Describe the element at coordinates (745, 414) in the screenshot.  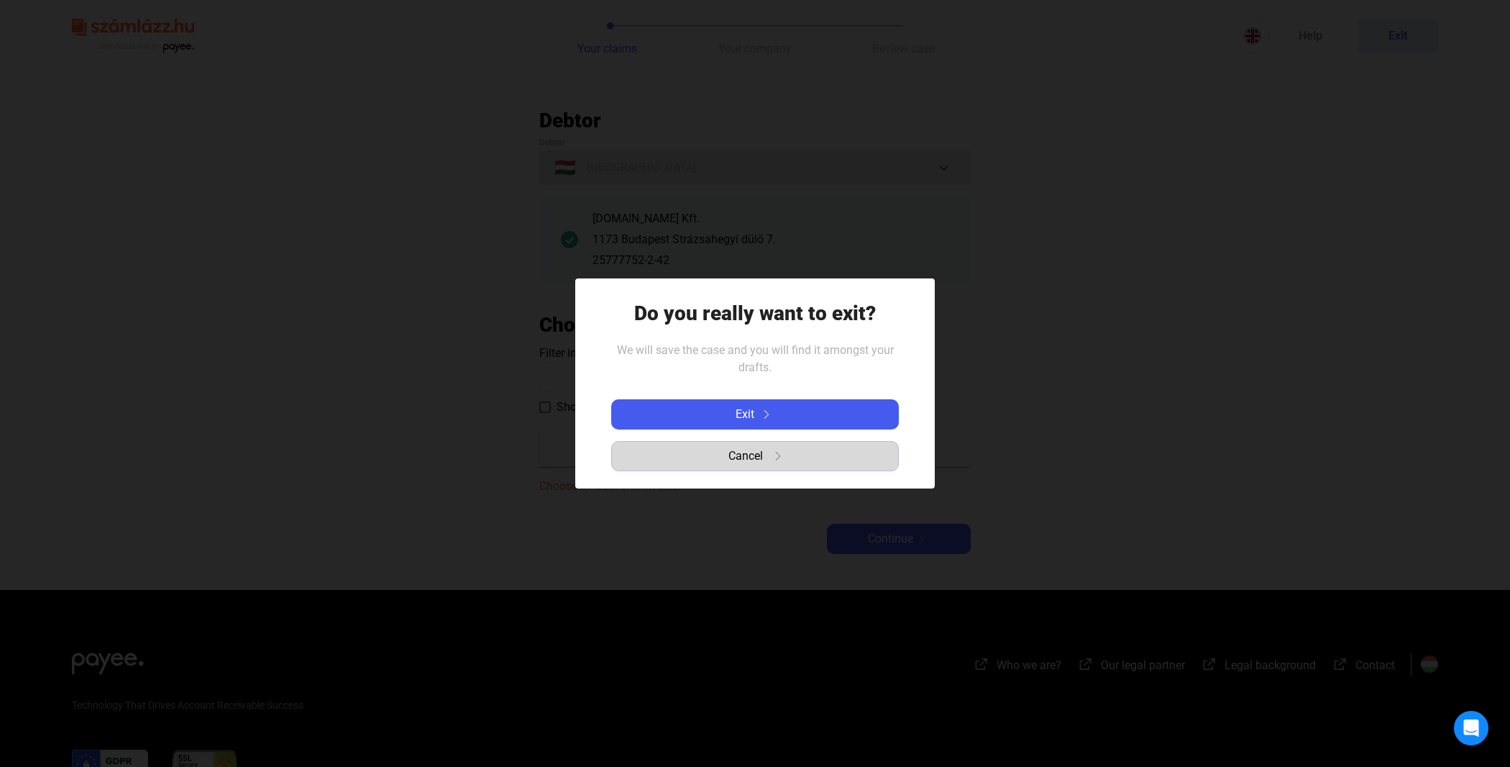
I see `span: Exit` at that location.